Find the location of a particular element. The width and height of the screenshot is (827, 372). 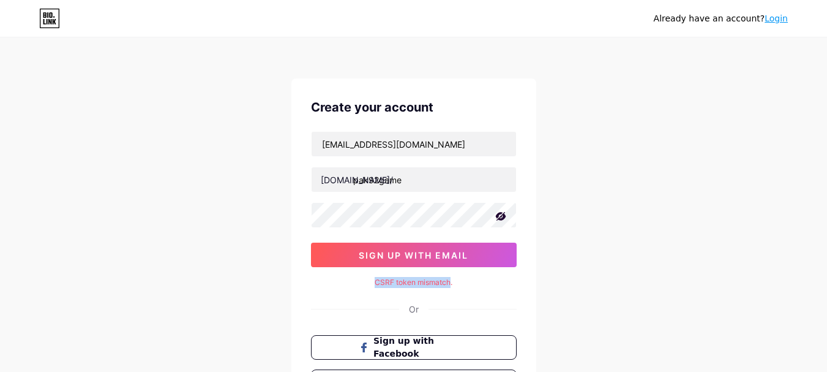

input: Email is located at coordinates (414, 144).